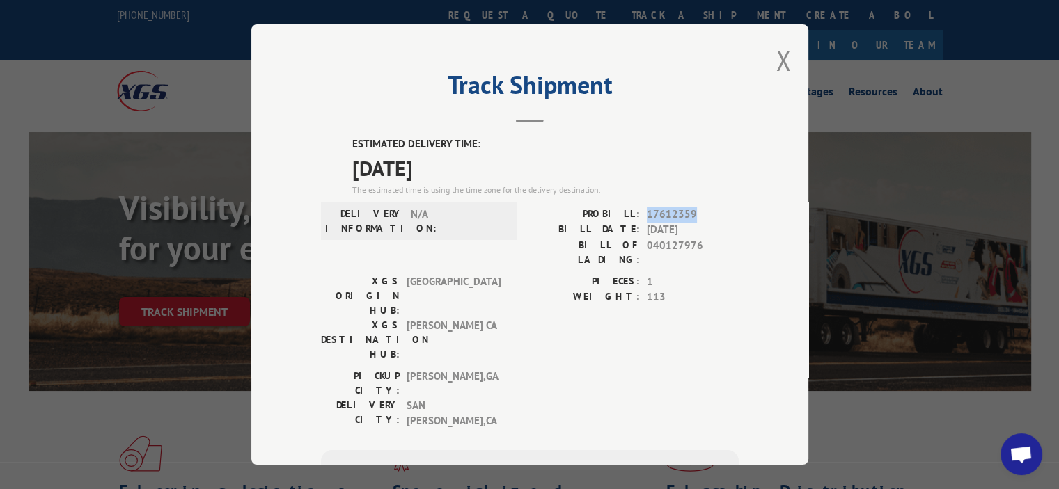 This screenshot has width=1059, height=489. I want to click on label: XGS DESTINATION HUB:, so click(360, 340).